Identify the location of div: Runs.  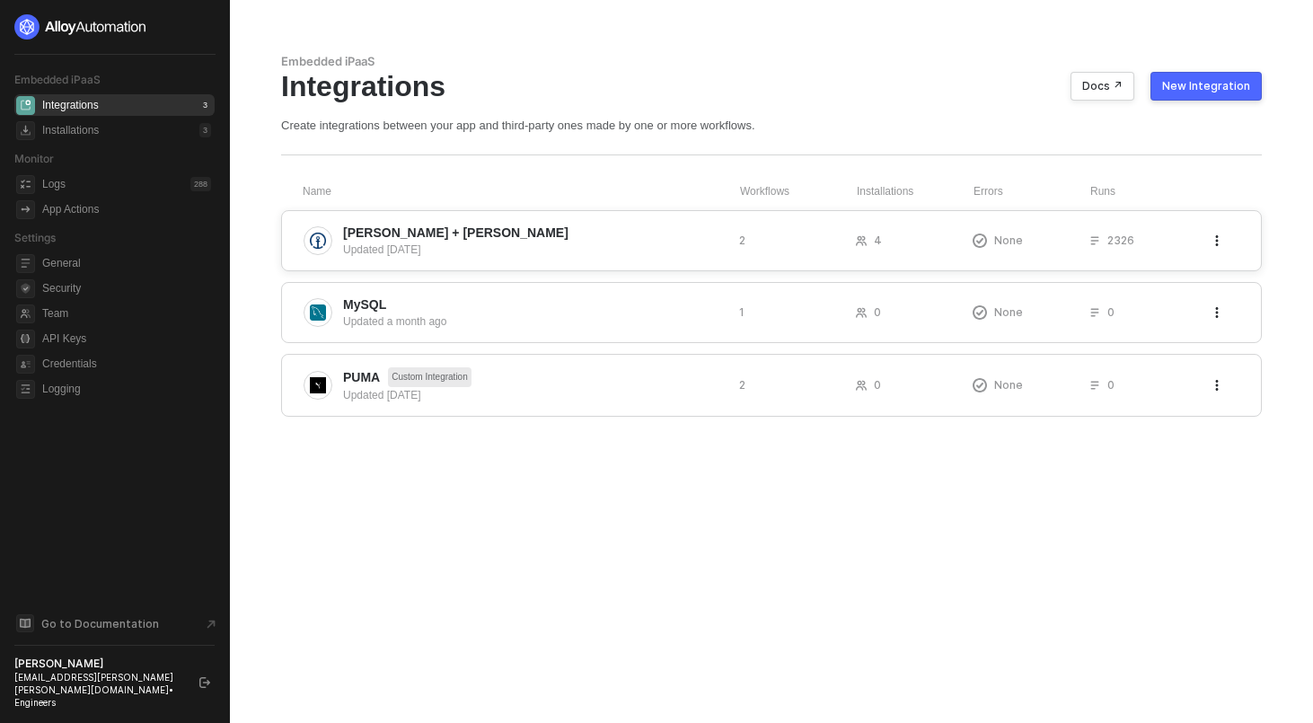
(1152, 191).